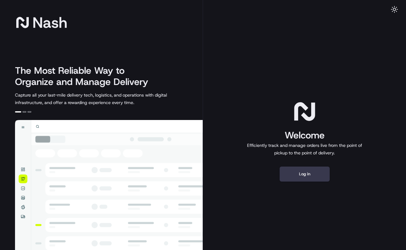  I want to click on p: Capture all your last-mile delivery tech, logistics, and operations with digital infrastructure, ..., so click(105, 99).